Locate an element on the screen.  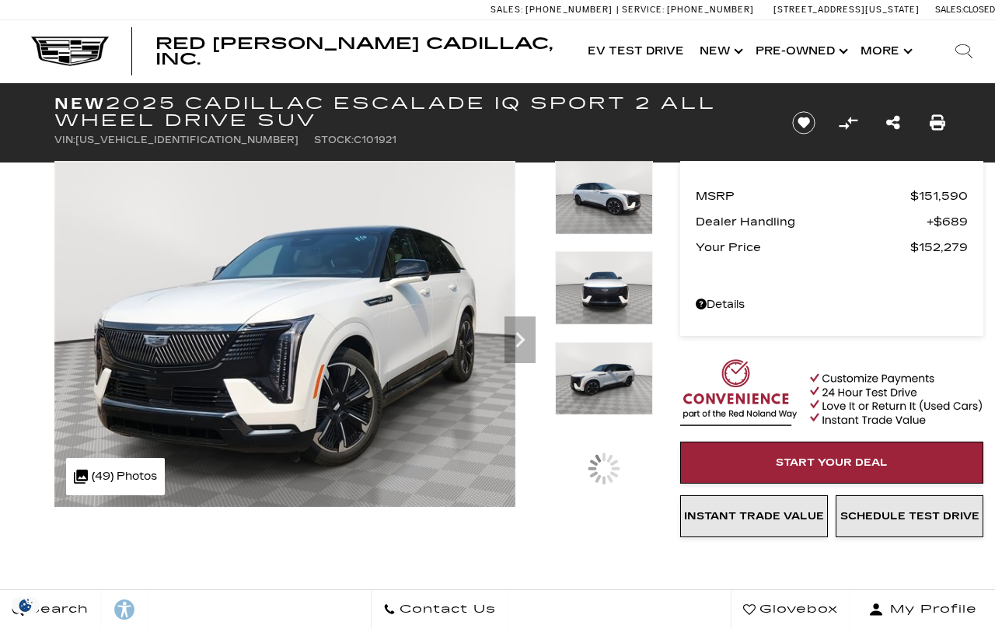
a: Cadillac Dark Logo with Cadillac White Text is located at coordinates (70, 51).